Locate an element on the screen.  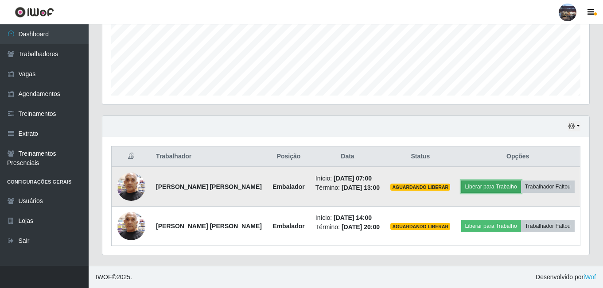
img: CoreUI Logo is located at coordinates (34, 12).